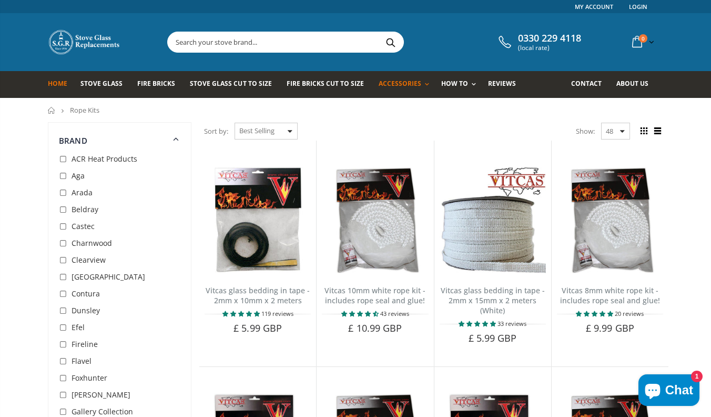 The width and height of the screenshot is (711, 417). Describe the element at coordinates (82, 192) in the screenshot. I see `span: Arada` at that location.